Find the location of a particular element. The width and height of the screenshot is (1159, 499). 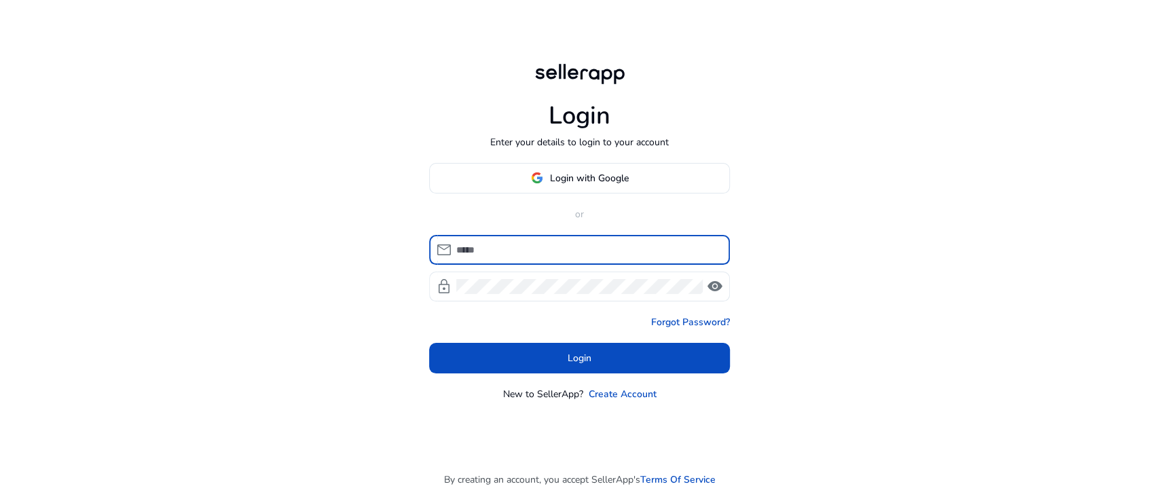

a: Create Account is located at coordinates (623, 394).